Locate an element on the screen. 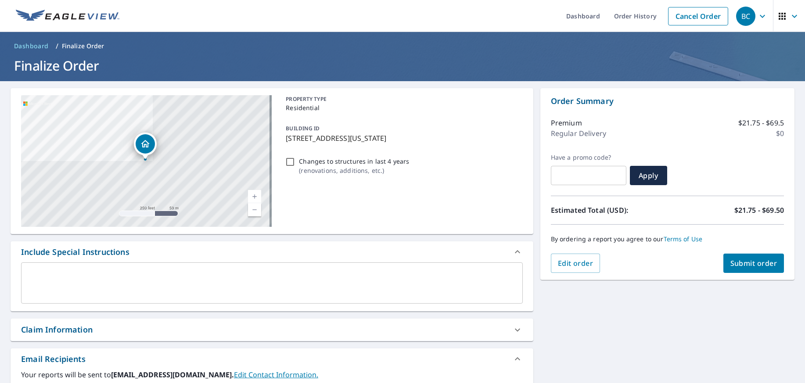 The height and width of the screenshot is (383, 805). div: BC is located at coordinates (746, 16).